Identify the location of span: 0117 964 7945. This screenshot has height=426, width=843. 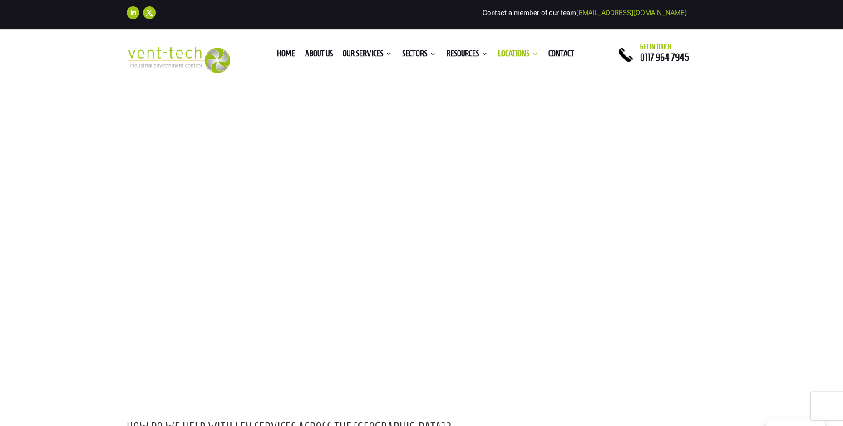
(665, 57).